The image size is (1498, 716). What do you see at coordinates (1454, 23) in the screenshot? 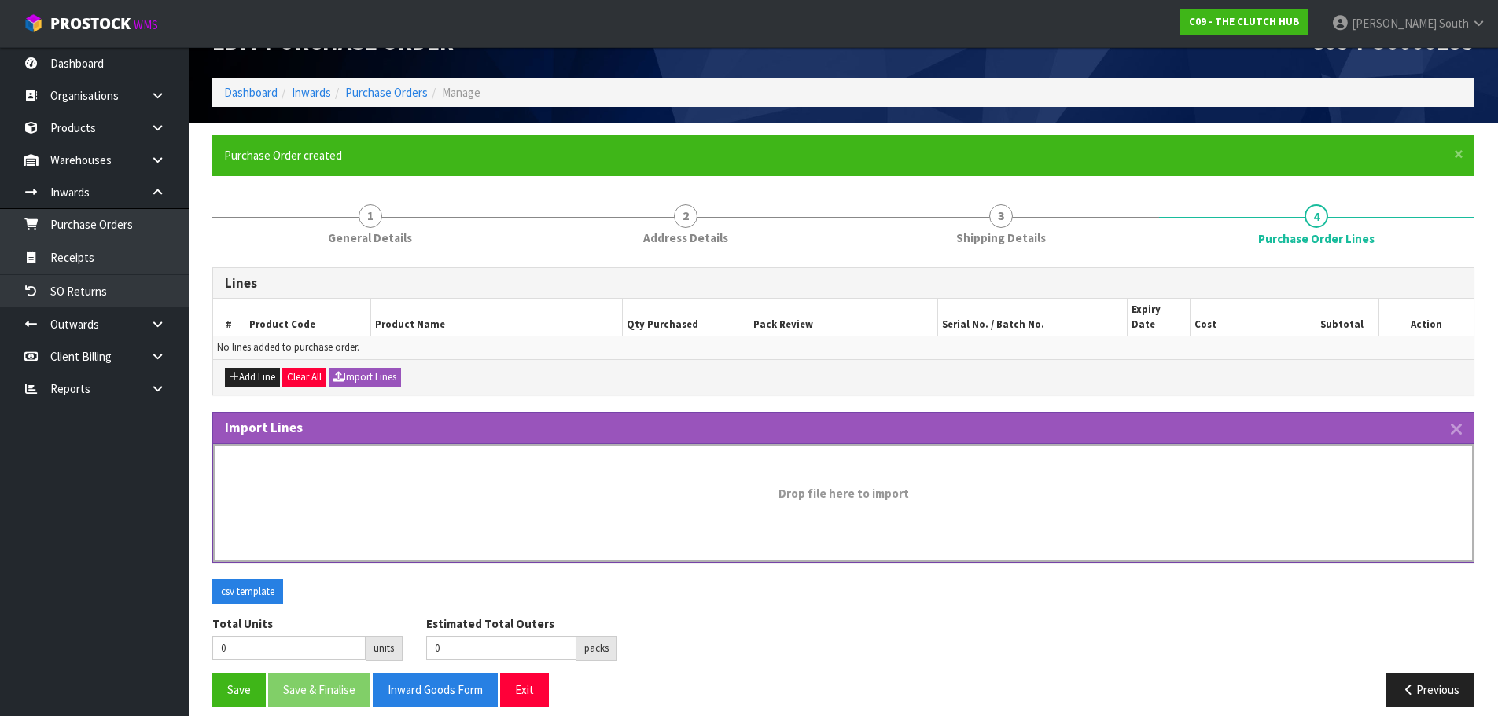
I see `span: South` at bounding box center [1454, 23].